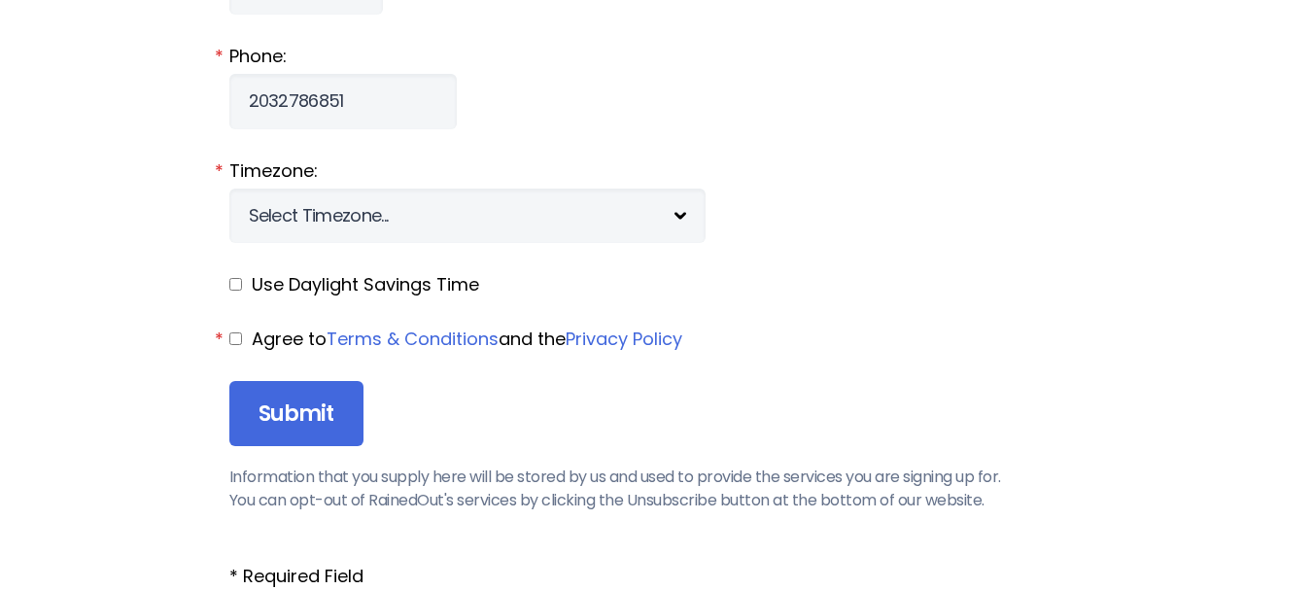 This screenshot has width=1313, height=590. I want to click on a: Terms & Conditions, so click(412, 338).